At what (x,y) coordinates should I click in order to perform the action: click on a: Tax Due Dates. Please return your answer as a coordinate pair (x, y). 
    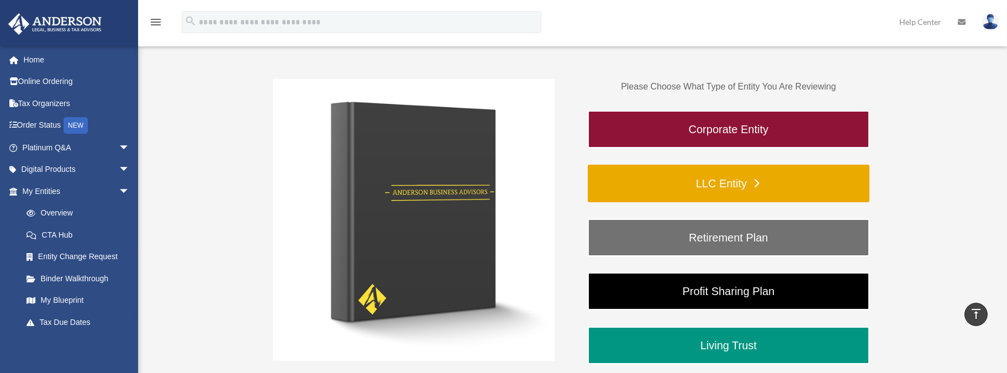
    Looking at the image, I should click on (81, 322).